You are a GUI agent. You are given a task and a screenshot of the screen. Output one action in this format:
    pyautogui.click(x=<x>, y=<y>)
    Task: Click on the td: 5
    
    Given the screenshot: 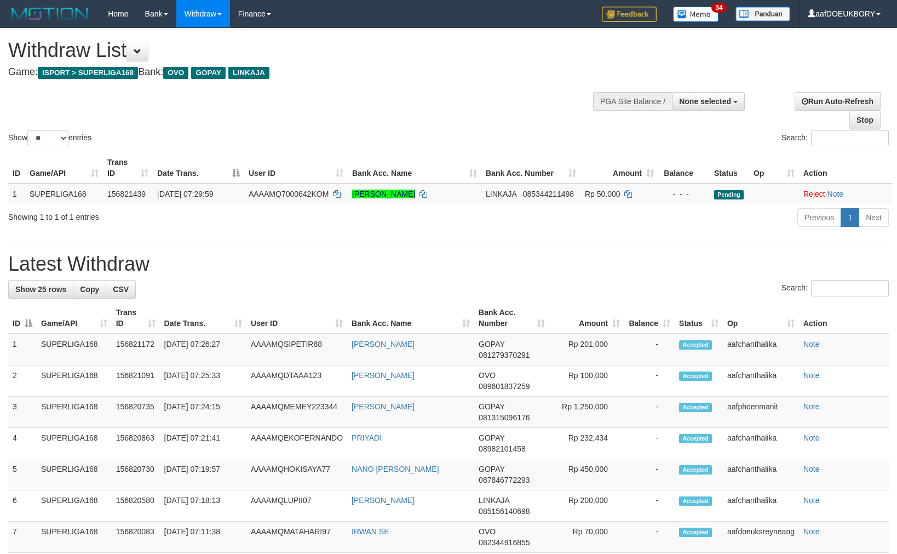 What is the action you would take?
    pyautogui.click(x=22, y=474)
    